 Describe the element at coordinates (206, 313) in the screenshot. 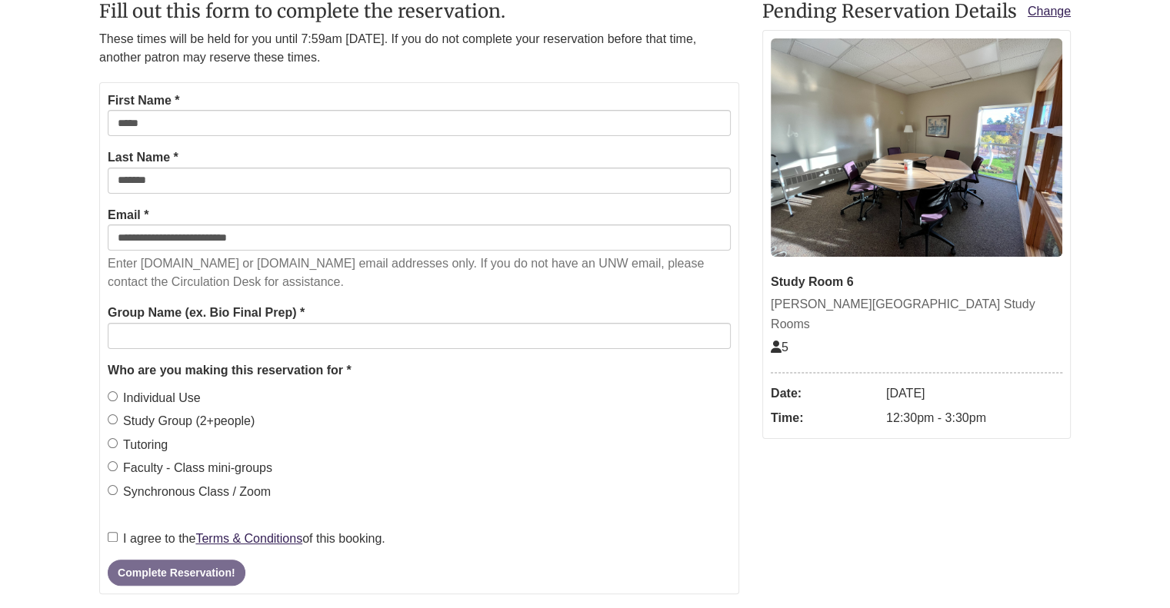

I see `label: Group Name (ex. Bio Final Prep) *` at that location.